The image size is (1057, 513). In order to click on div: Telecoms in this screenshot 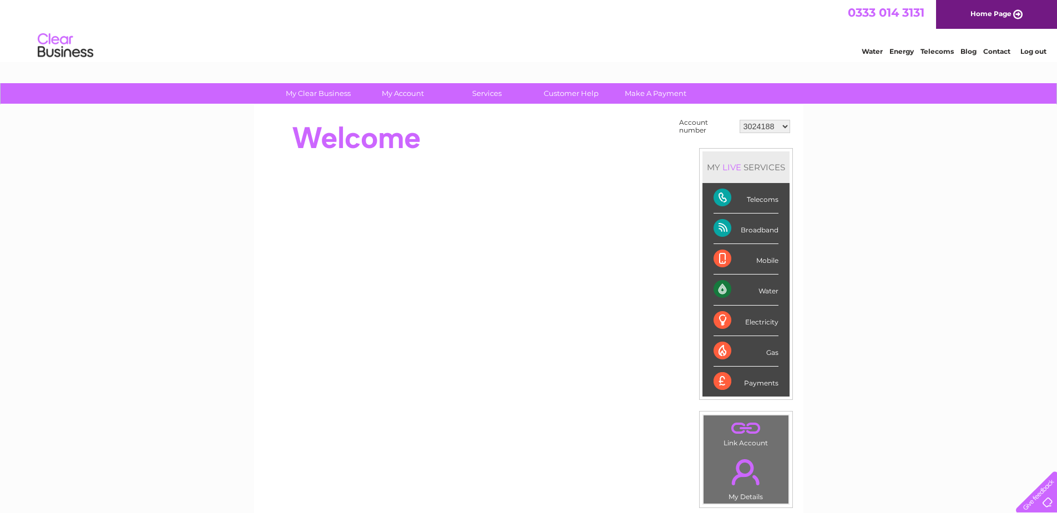, I will do `click(746, 198)`.